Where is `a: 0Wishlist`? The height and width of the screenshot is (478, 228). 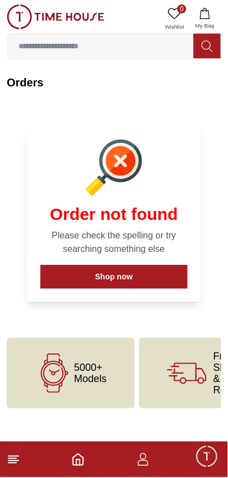
a: 0Wishlist is located at coordinates (174, 19).